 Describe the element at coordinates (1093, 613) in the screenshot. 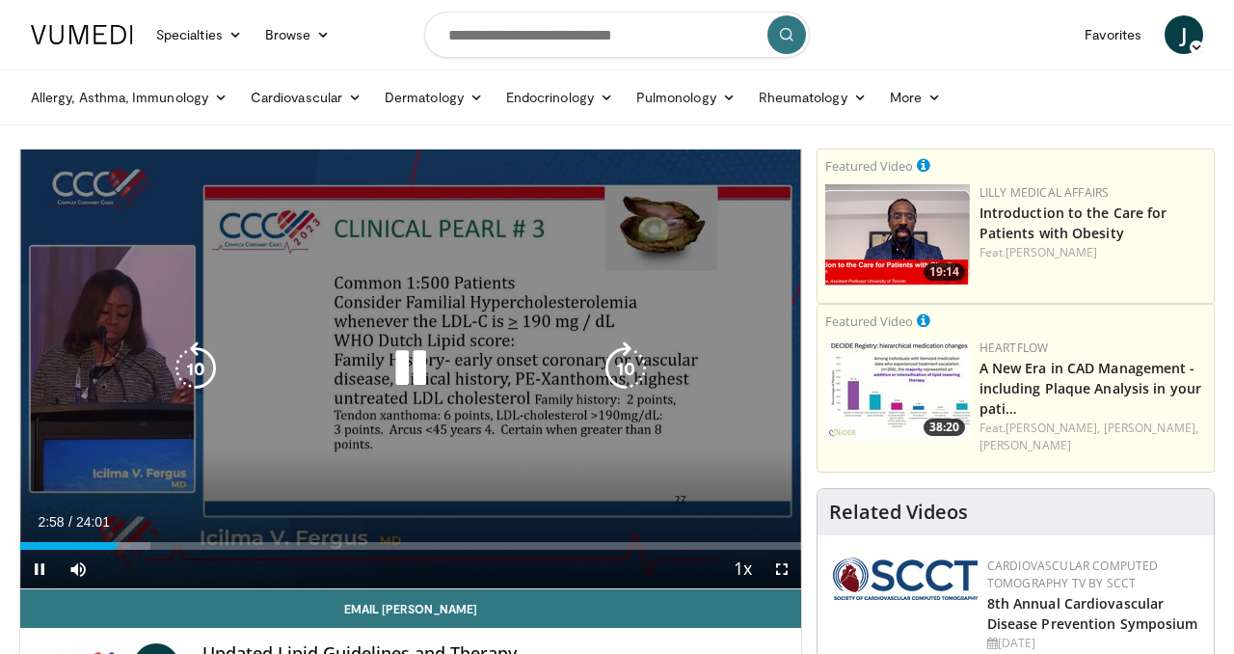

I see `a: 8th Annual Cardiovascular Disease Prevention Symposium` at that location.